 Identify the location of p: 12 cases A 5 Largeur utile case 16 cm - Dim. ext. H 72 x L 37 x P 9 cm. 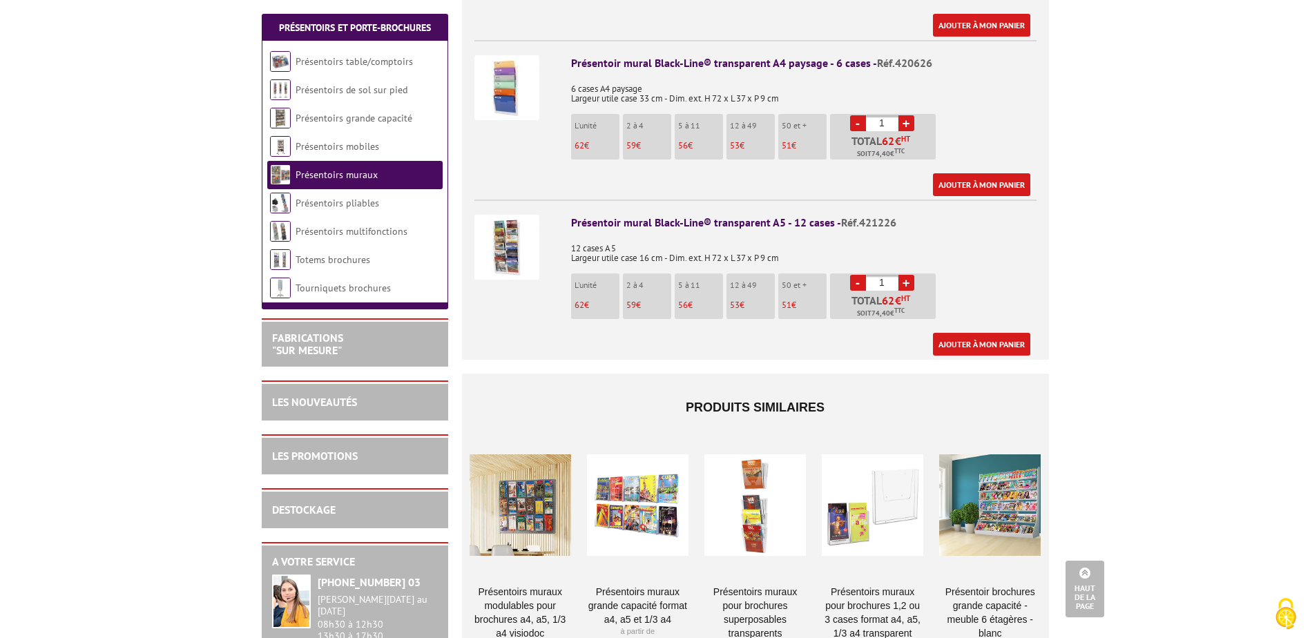
(804, 249).